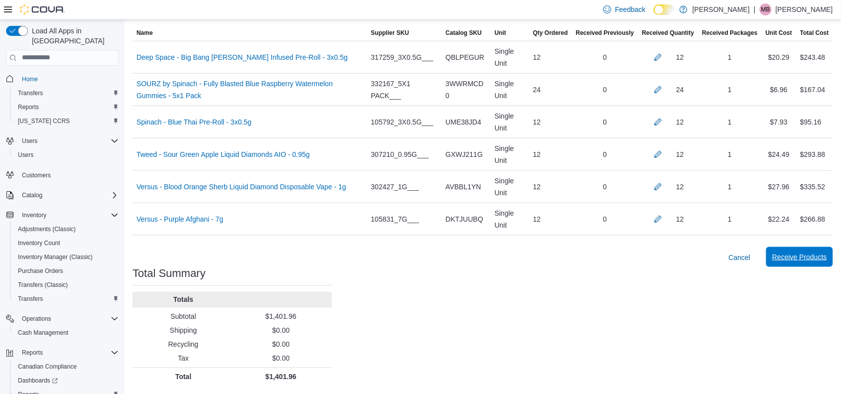  What do you see at coordinates (779, 90) in the screenshot?
I see `div: $6.96` at bounding box center [779, 90].